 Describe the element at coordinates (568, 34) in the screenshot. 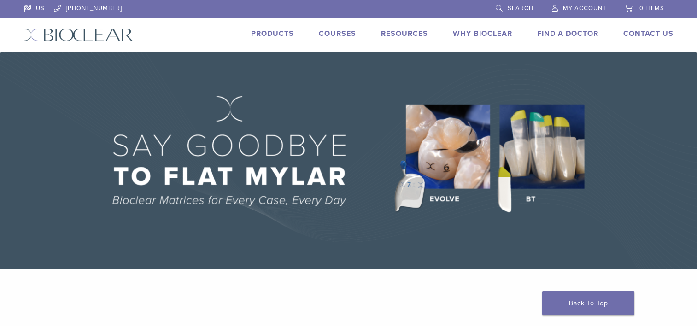

I see `a: Find A Doctor` at that location.